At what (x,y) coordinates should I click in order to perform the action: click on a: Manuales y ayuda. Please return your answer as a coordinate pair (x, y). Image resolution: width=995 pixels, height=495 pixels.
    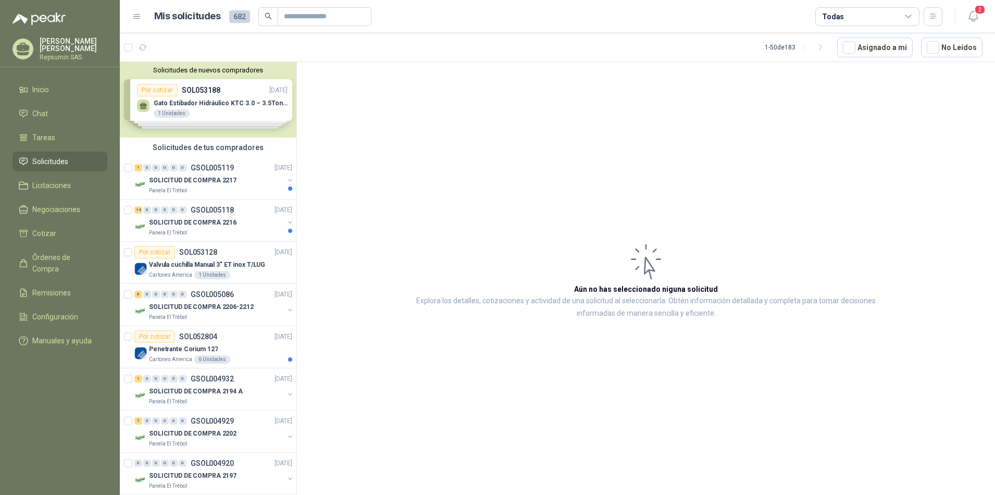
    Looking at the image, I should click on (60, 341).